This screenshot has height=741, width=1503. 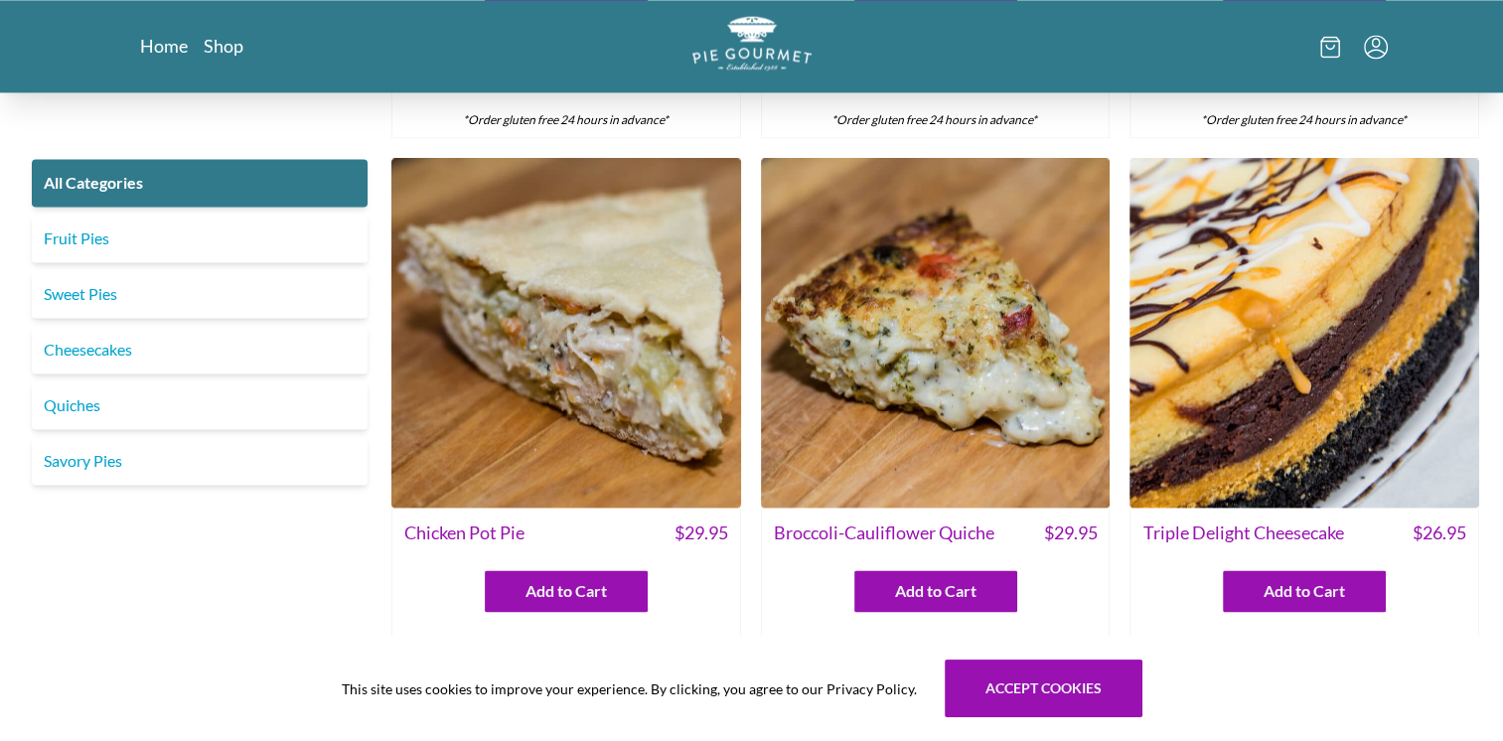 What do you see at coordinates (629, 688) in the screenshot?
I see `span: This site uses cookies to improve your experience. By clicking, you agree to our Privacy Policy.` at bounding box center [629, 688].